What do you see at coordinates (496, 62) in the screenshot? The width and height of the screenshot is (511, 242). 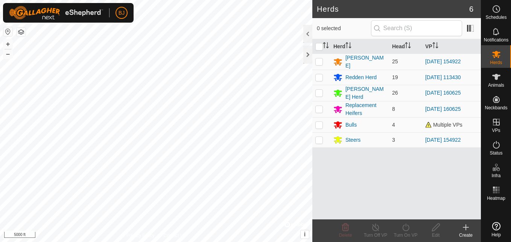 I see `span: Herds` at bounding box center [496, 62].